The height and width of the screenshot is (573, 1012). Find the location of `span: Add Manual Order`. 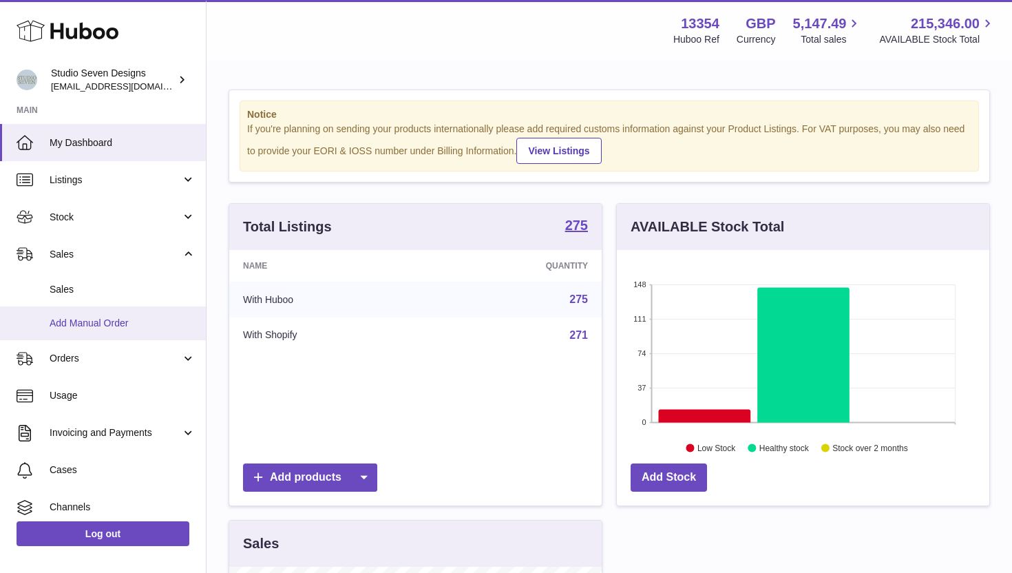

span: Add Manual Order is located at coordinates (123, 323).